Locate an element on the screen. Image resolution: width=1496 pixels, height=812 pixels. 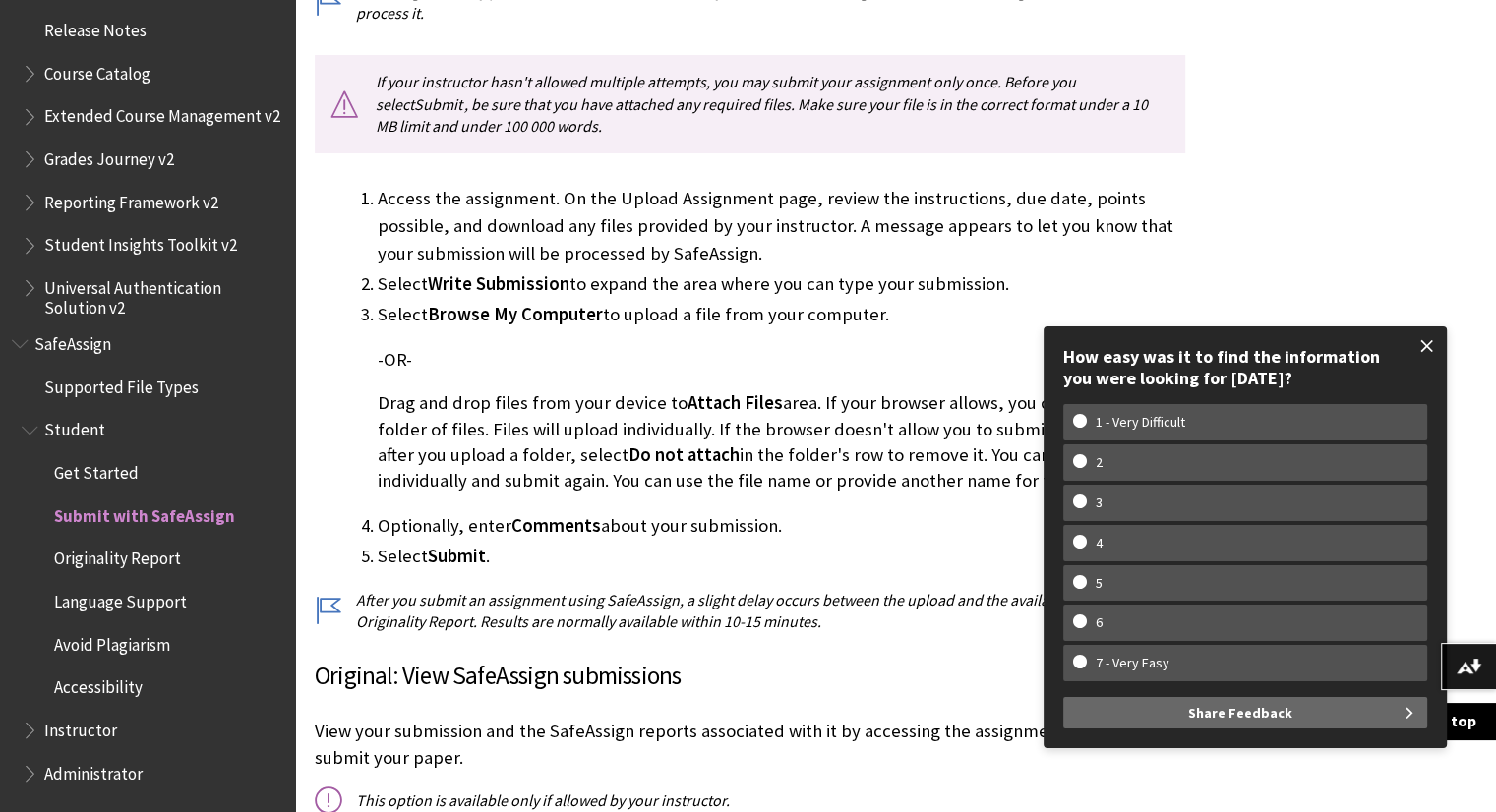
h3: Original: View SafeAssign submissions is located at coordinates (749, 677).